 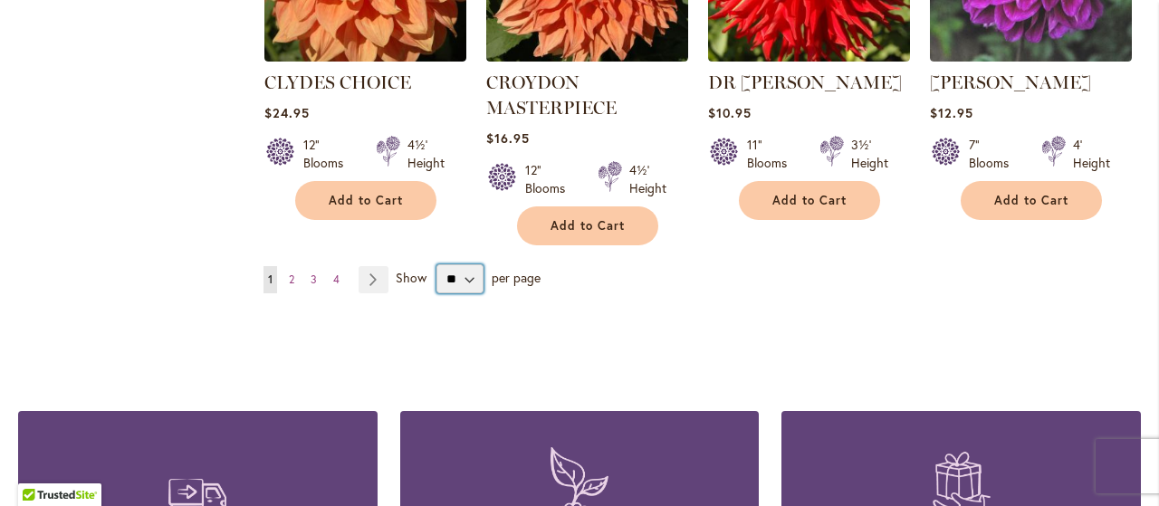 I want to click on span: 1, so click(x=270, y=279).